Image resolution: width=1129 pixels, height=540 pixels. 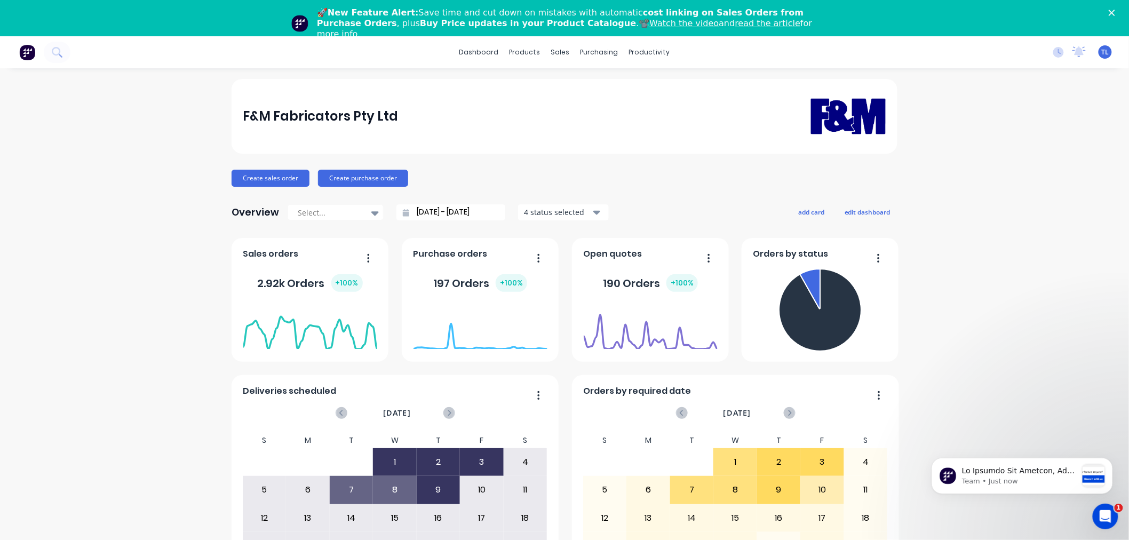 What do you see at coordinates (1119, 508) in the screenshot?
I see `span: 1` at bounding box center [1119, 508].